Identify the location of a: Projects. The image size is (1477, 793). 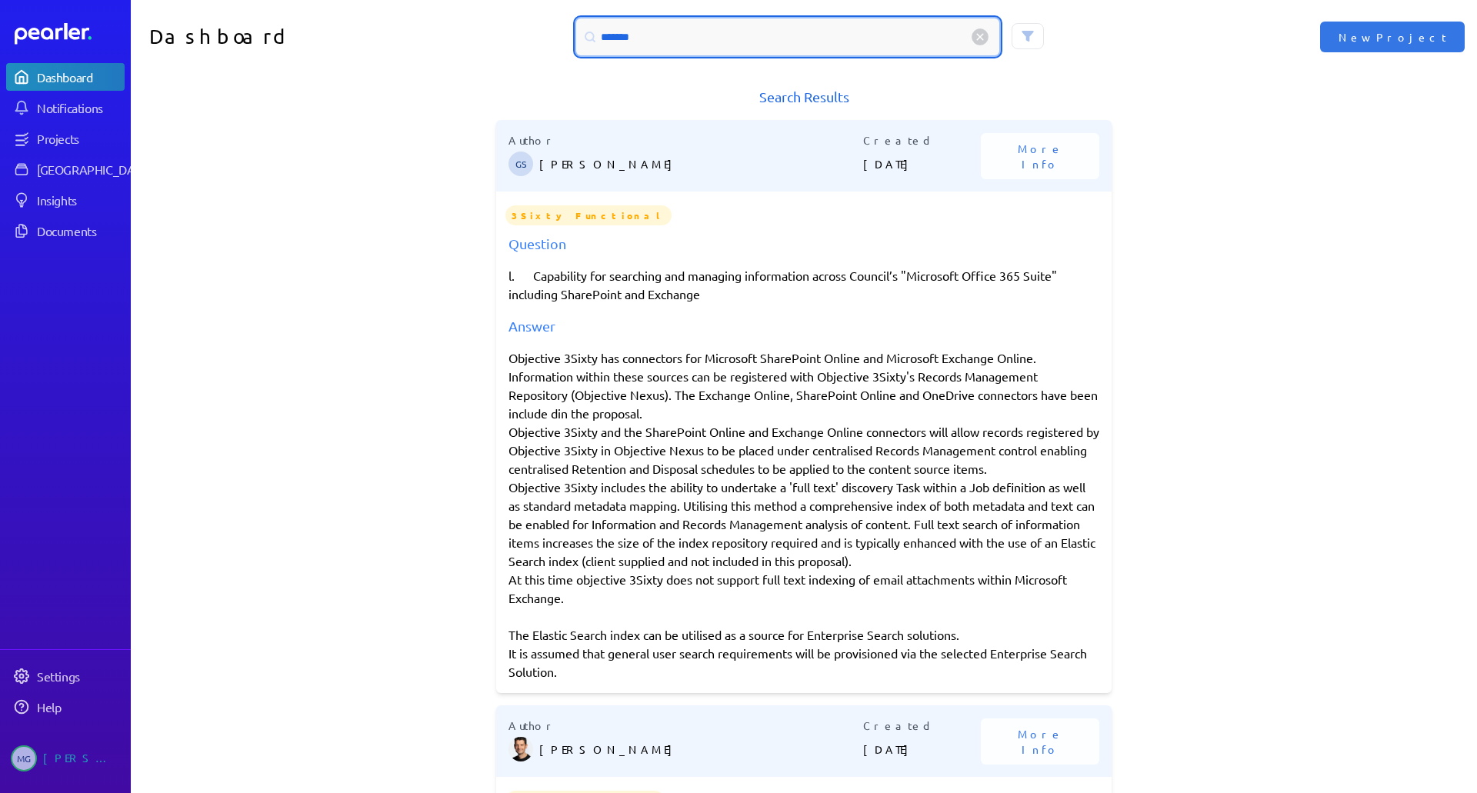
(65, 138).